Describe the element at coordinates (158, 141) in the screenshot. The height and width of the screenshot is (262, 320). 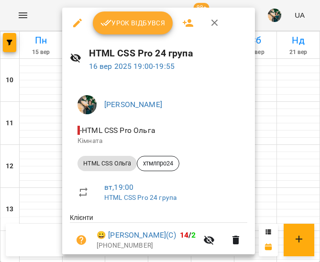
I see `p: Кімната` at that location.